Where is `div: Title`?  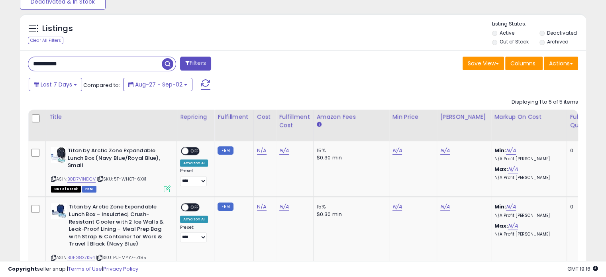
div: Title is located at coordinates (111, 117).